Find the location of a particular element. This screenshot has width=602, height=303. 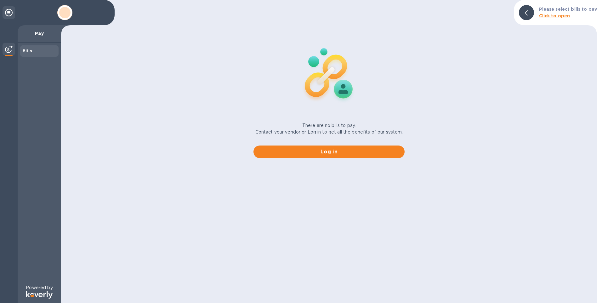

span: Log in is located at coordinates (329, 152).